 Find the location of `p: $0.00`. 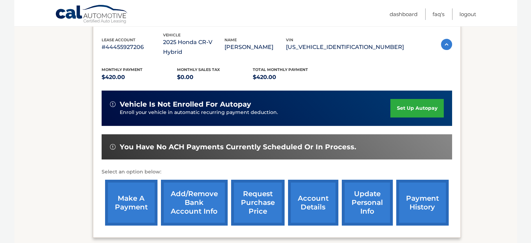

p: $0.00 is located at coordinates (215, 77).